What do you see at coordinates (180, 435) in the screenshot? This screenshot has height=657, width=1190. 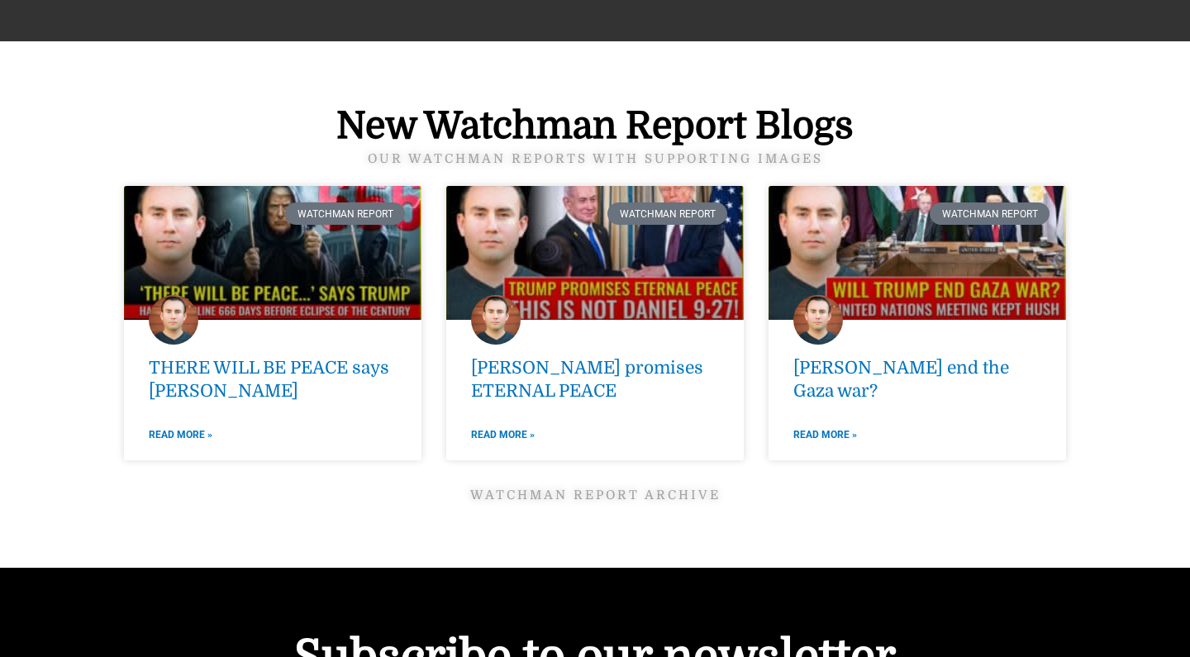 I see `a: Read more about THERE WILL BE PEACE says Trump` at bounding box center [180, 435].